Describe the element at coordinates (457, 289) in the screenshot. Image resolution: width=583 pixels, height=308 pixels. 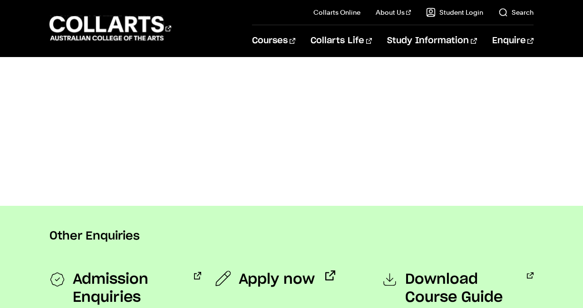
I see `a: Download Course Guide` at that location.